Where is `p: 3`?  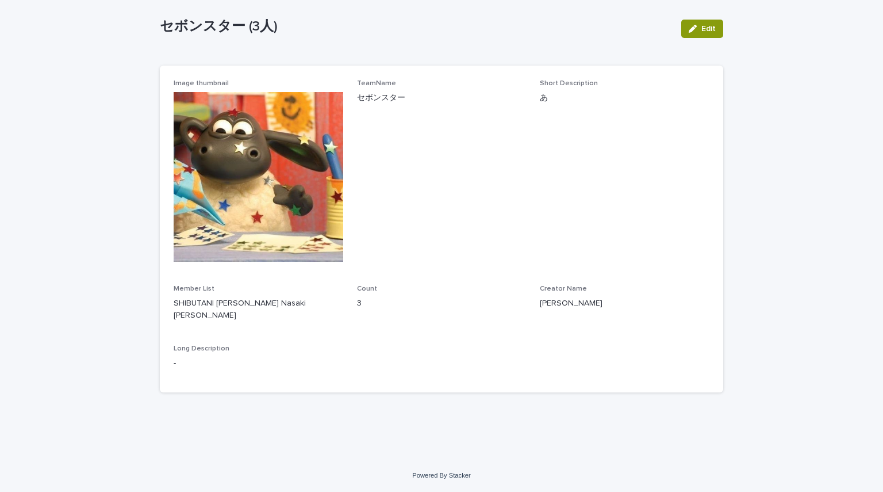
p: 3 is located at coordinates (442, 303).